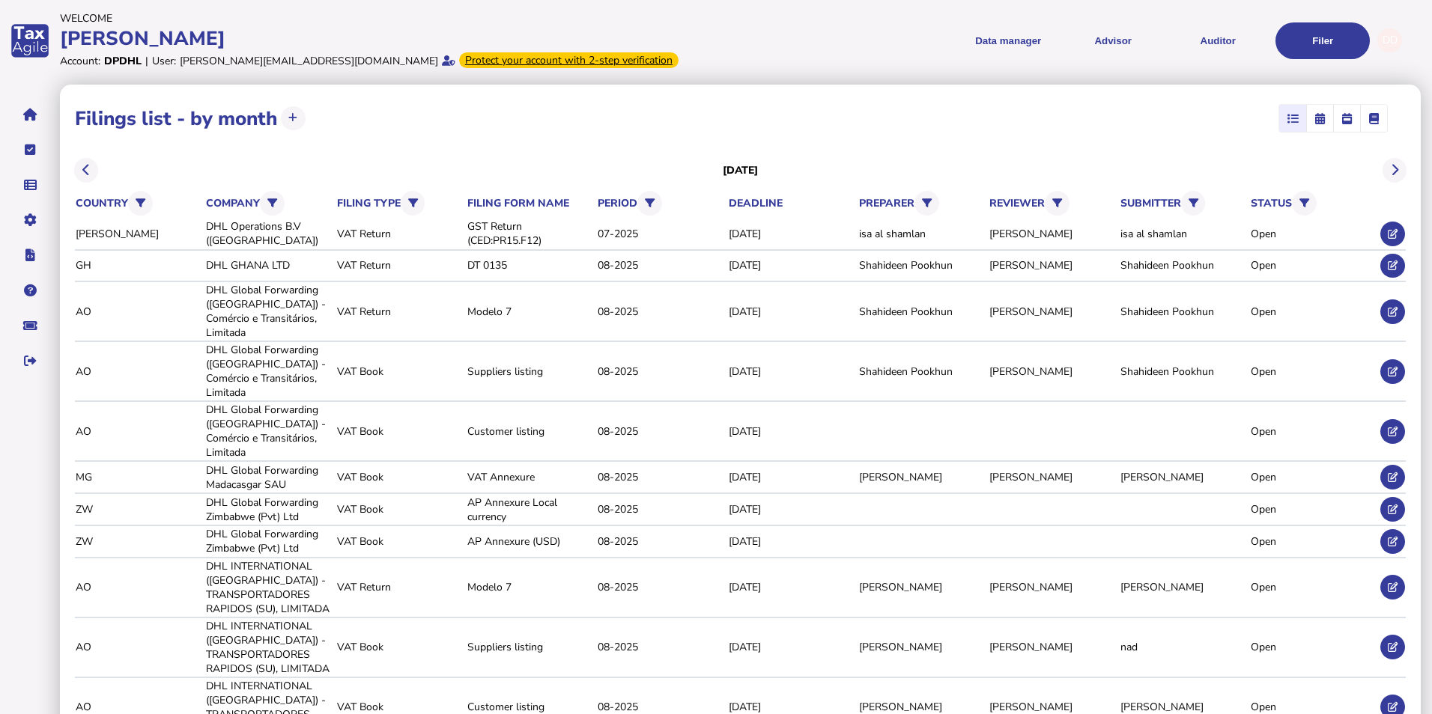 This screenshot has width=1432, height=714. Describe the element at coordinates (30, 361) in the screenshot. I see `button: Sign out` at that location.